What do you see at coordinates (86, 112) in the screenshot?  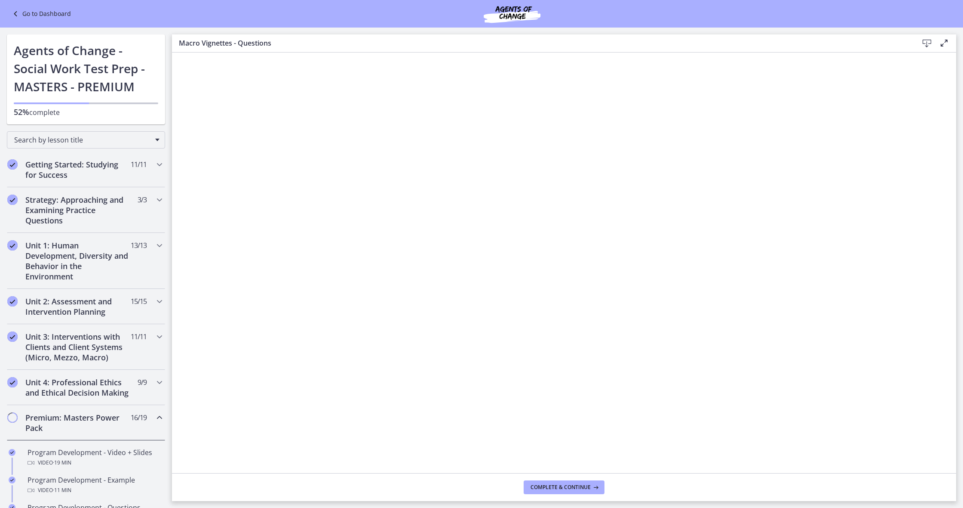 I see `p: complete` at bounding box center [86, 112].